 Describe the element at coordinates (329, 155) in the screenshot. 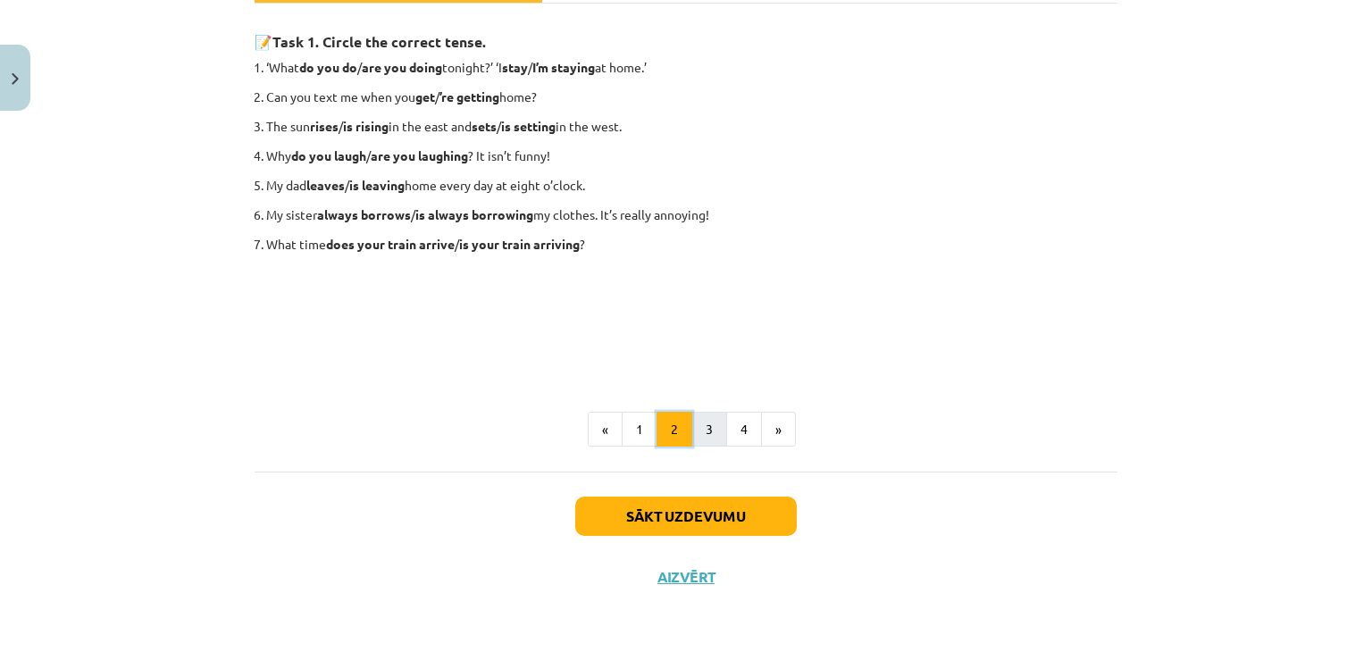

I see `strong: do you laugh` at that location.